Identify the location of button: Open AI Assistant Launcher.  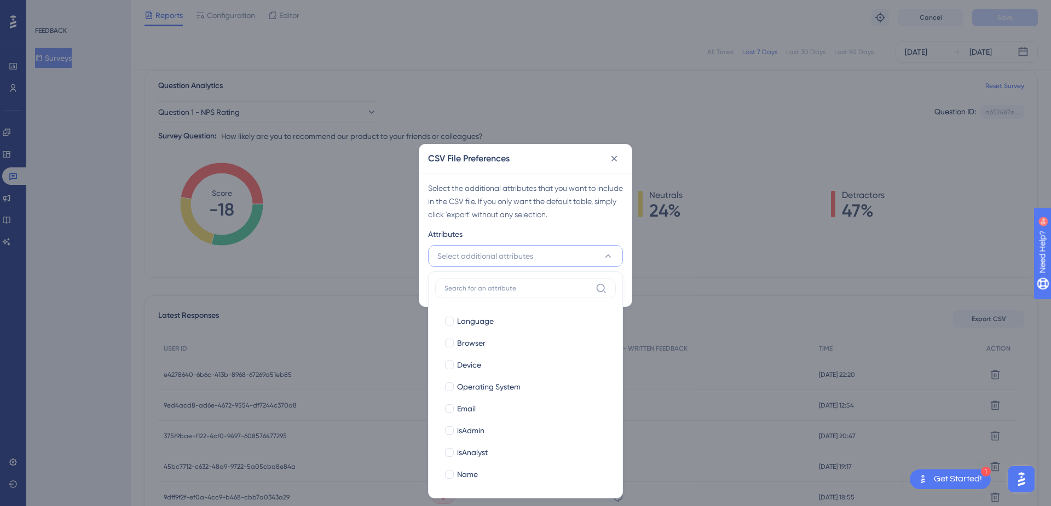
(16, 16).